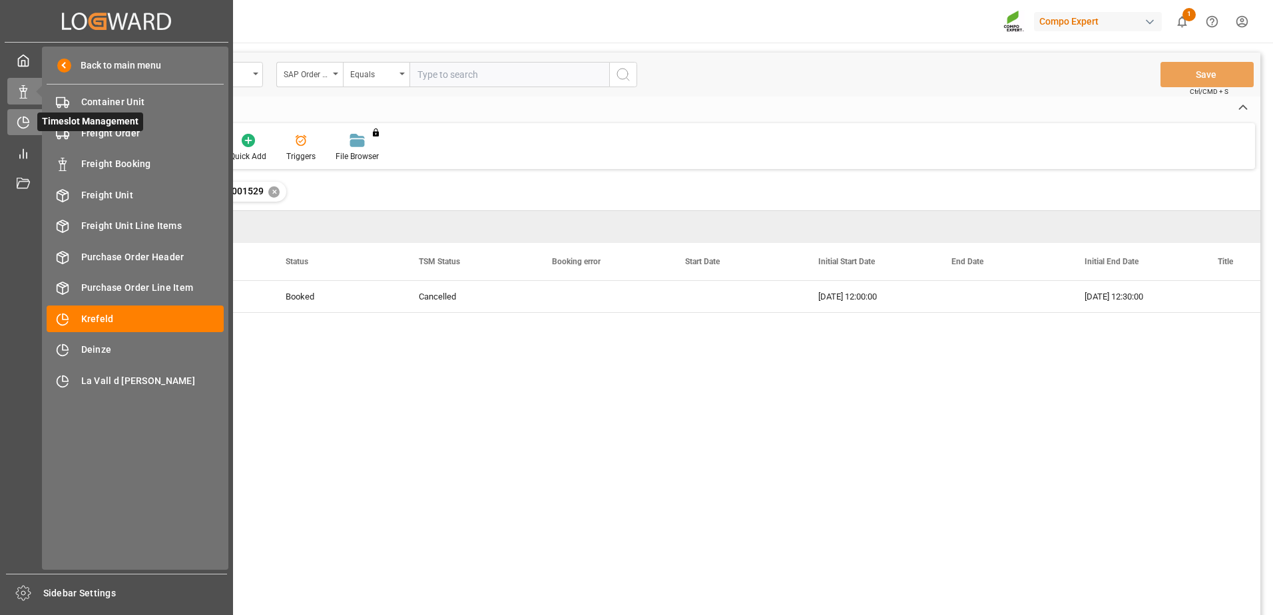 This screenshot has height=615, width=1273. Describe the element at coordinates (152, 319) in the screenshot. I see `span: Krefeld` at that location.